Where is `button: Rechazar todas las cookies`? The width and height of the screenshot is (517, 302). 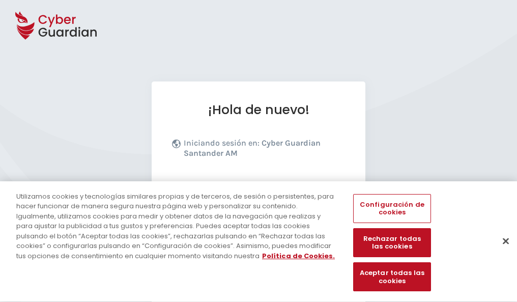
button: Rechazar todas las cookies is located at coordinates (392, 243).